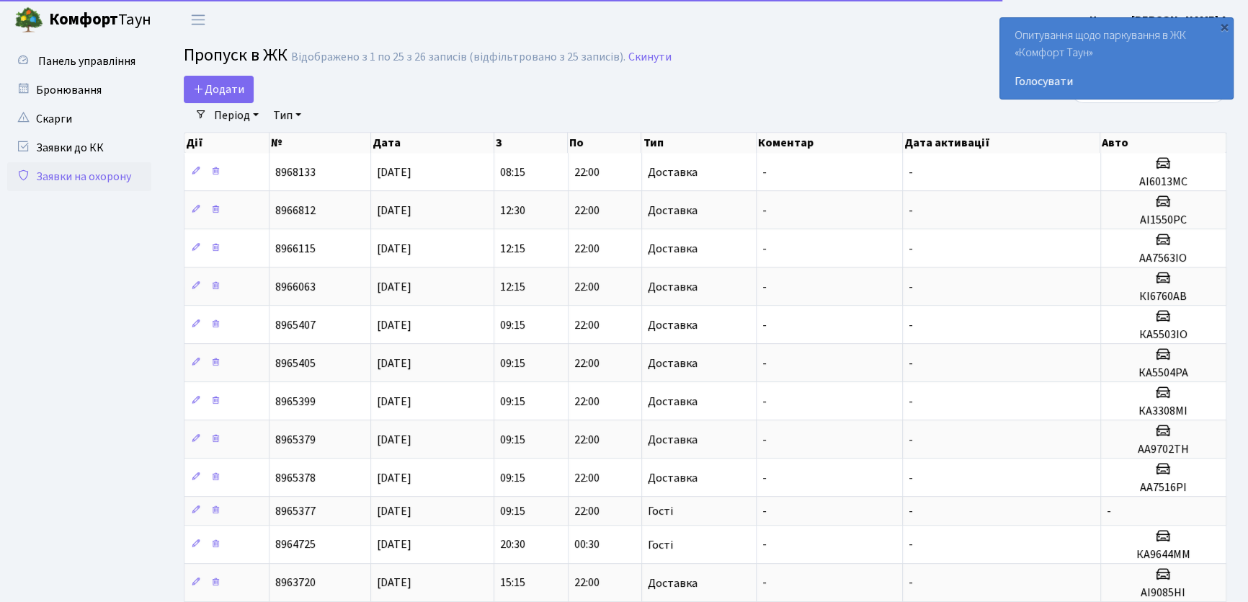 The height and width of the screenshot is (602, 1248). I want to click on h5: АА7516PI, so click(1163, 487).